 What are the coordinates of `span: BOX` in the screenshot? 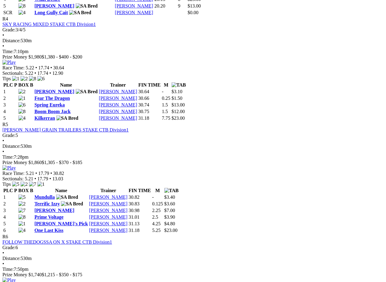 It's located at (24, 190).